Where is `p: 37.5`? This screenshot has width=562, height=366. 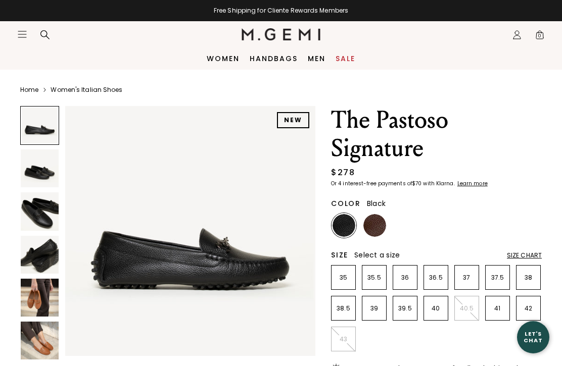
p: 37.5 is located at coordinates (497, 278).